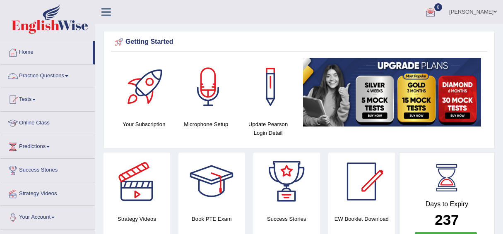 This screenshot has height=234, width=503. I want to click on a: Success Stories, so click(48, 169).